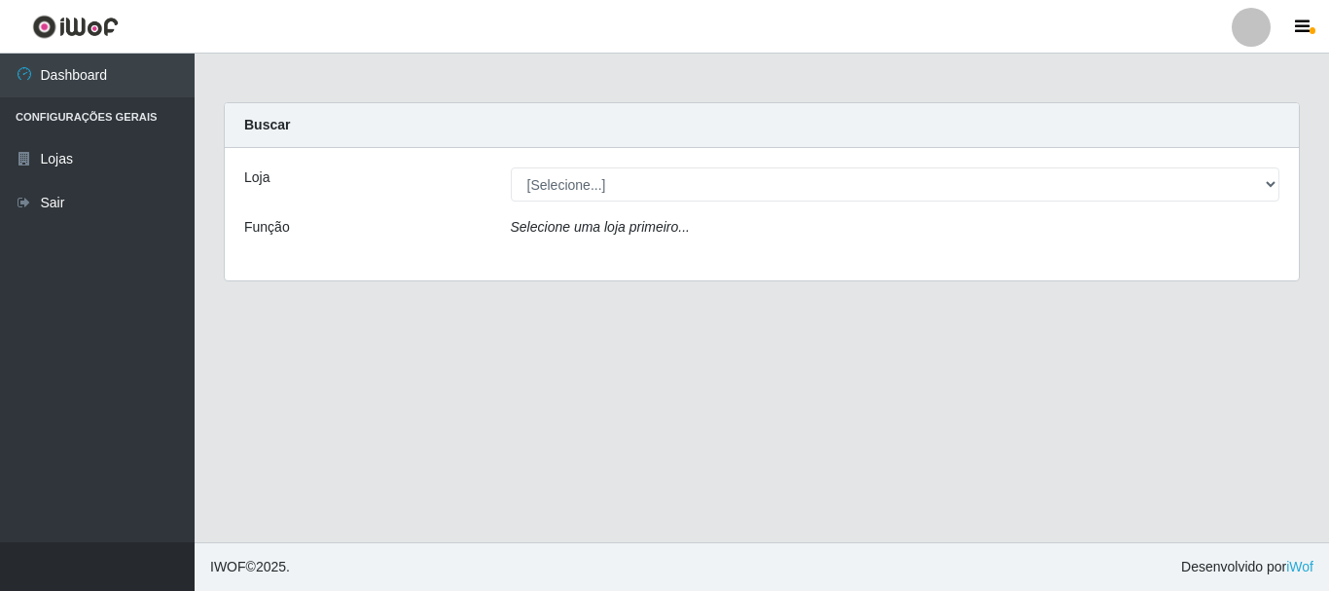 Image resolution: width=1329 pixels, height=591 pixels. I want to click on strong: Buscar, so click(267, 125).